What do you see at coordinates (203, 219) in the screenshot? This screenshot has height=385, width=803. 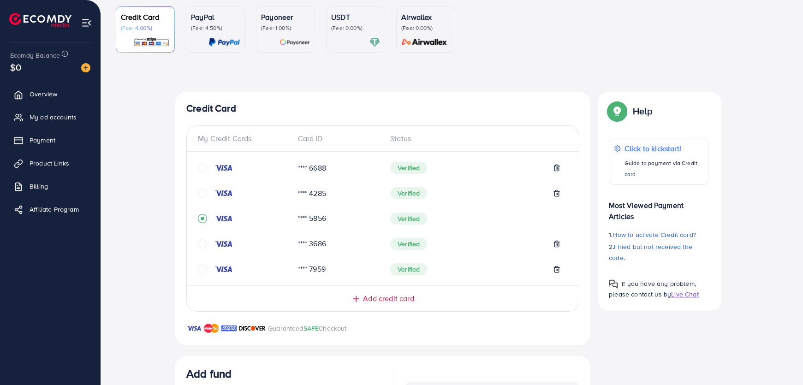 I see `svg: record circle` at bounding box center [203, 219].